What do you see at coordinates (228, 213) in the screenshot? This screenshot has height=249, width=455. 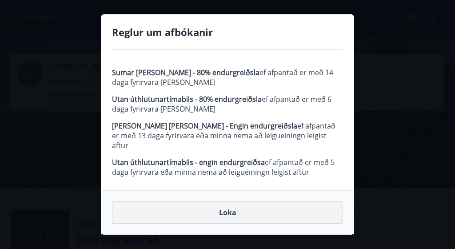 I see `button: Loka` at bounding box center [228, 213].